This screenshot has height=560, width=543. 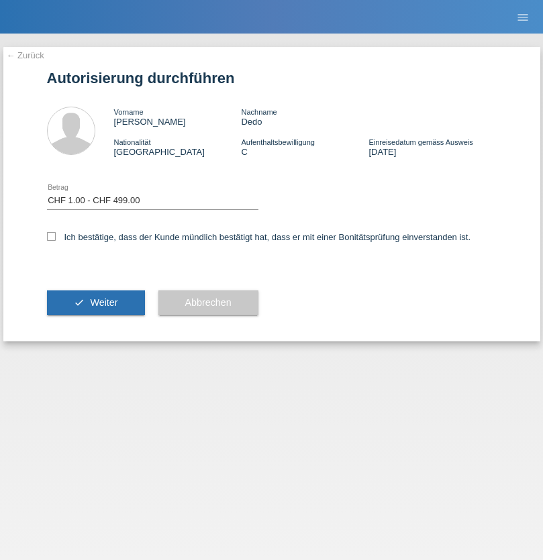 I want to click on span: Nachname, so click(x=258, y=112).